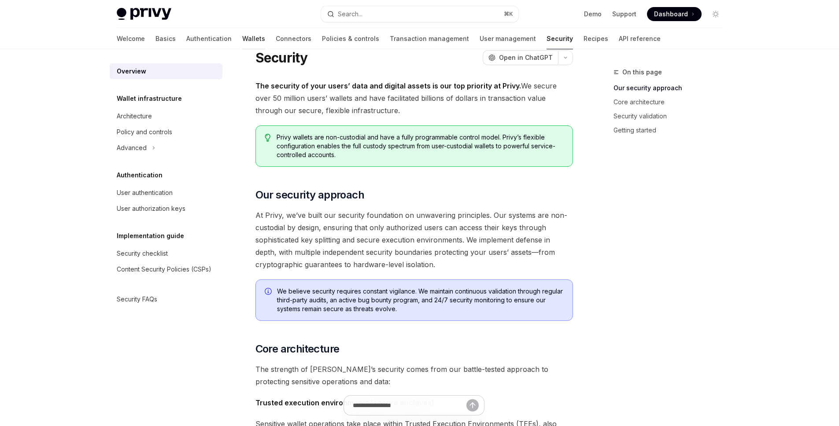  What do you see at coordinates (420, 300) in the screenshot?
I see `span: We believe security requires constant vigilance. We maintain continuous validation through regula...` at bounding box center [420, 300].